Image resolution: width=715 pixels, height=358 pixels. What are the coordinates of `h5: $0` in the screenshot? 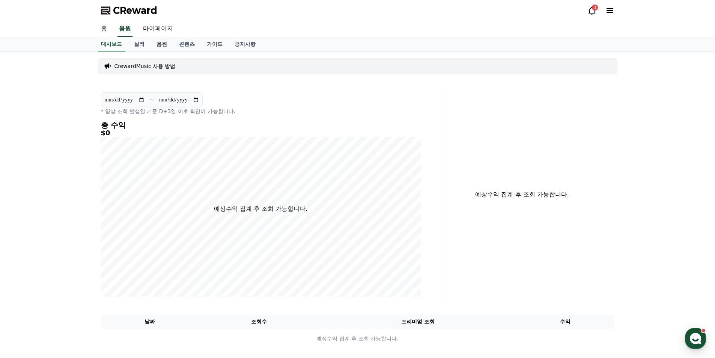 It's located at (261, 133).